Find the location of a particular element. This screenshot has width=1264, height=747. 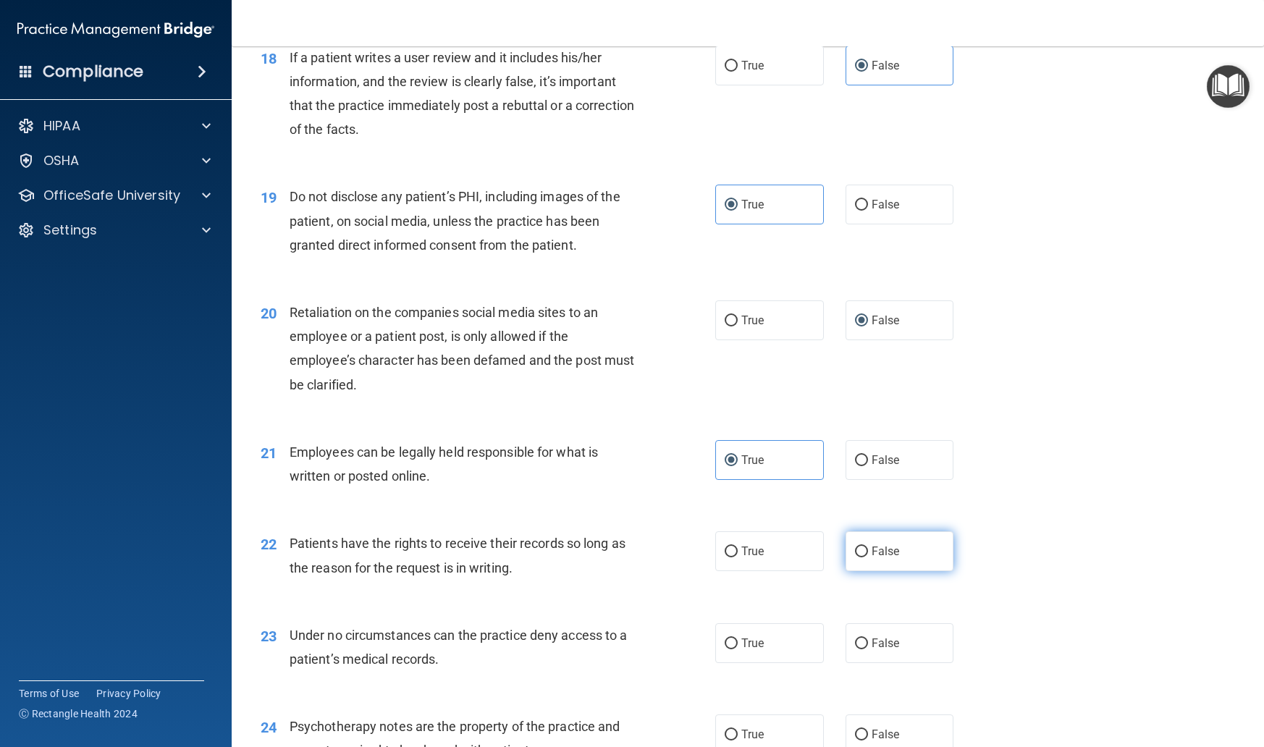

span: 21 is located at coordinates (269, 453).